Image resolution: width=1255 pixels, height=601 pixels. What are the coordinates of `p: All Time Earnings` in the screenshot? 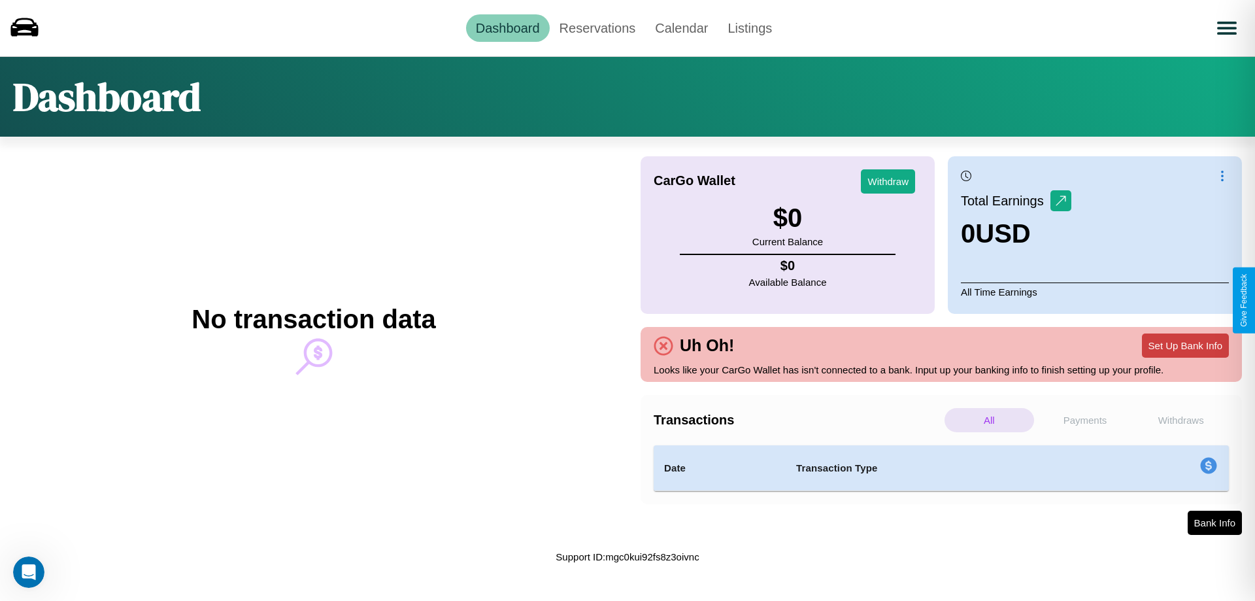 It's located at (1095, 292).